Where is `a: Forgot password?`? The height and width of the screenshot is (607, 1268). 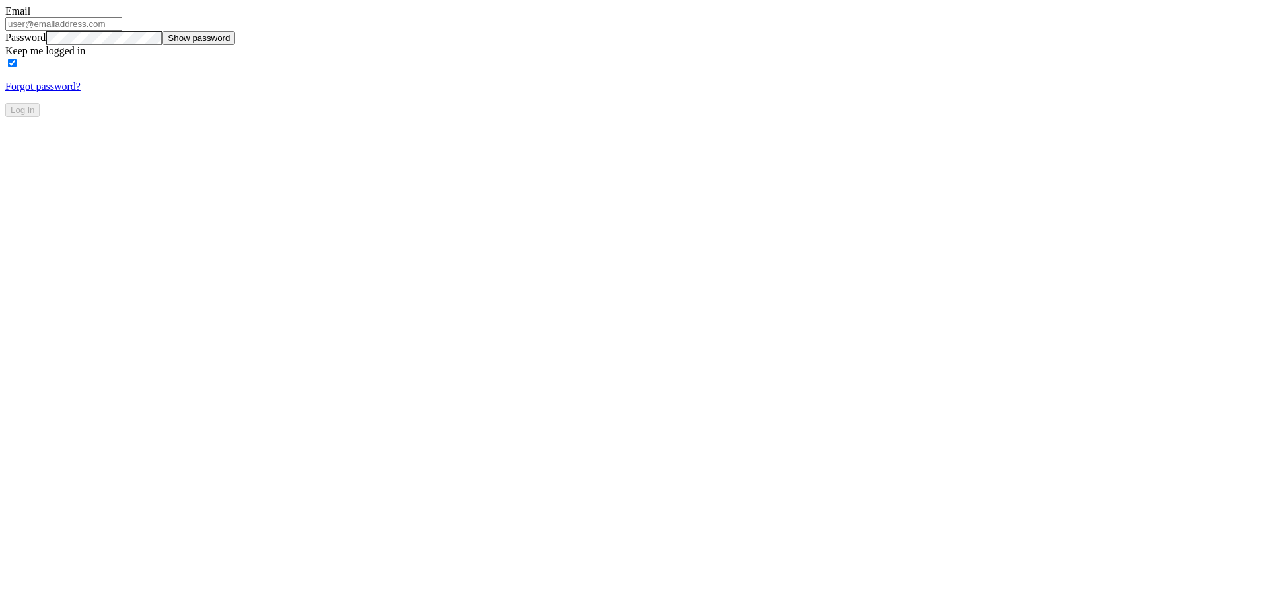 a: Forgot password? is located at coordinates (43, 86).